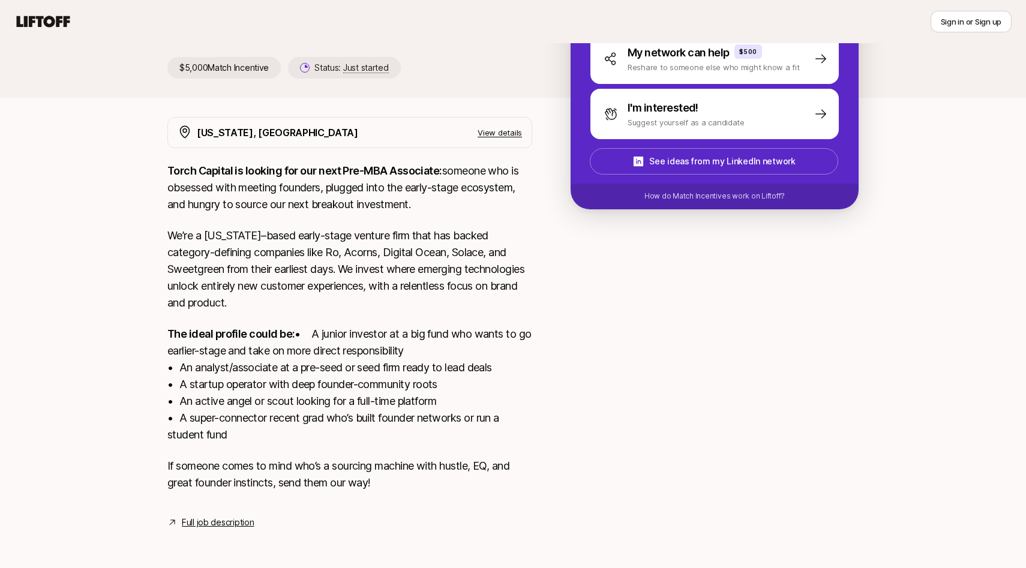 Image resolution: width=1026 pixels, height=568 pixels. What do you see at coordinates (305, 170) in the screenshot?
I see `strong: Torch Capital is looking for our next Pre-MBA Associate:` at bounding box center [305, 170].